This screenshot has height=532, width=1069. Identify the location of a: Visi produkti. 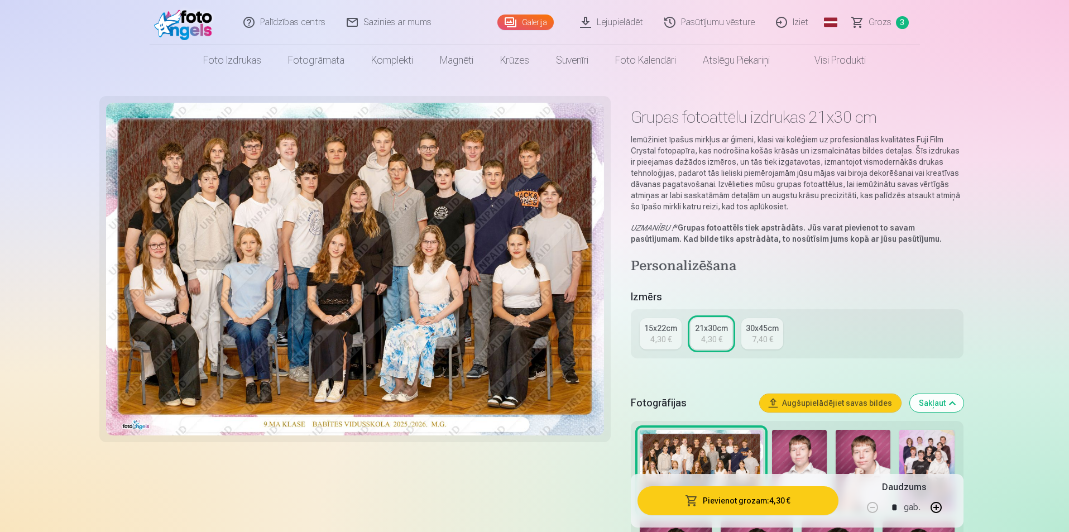
(831, 60).